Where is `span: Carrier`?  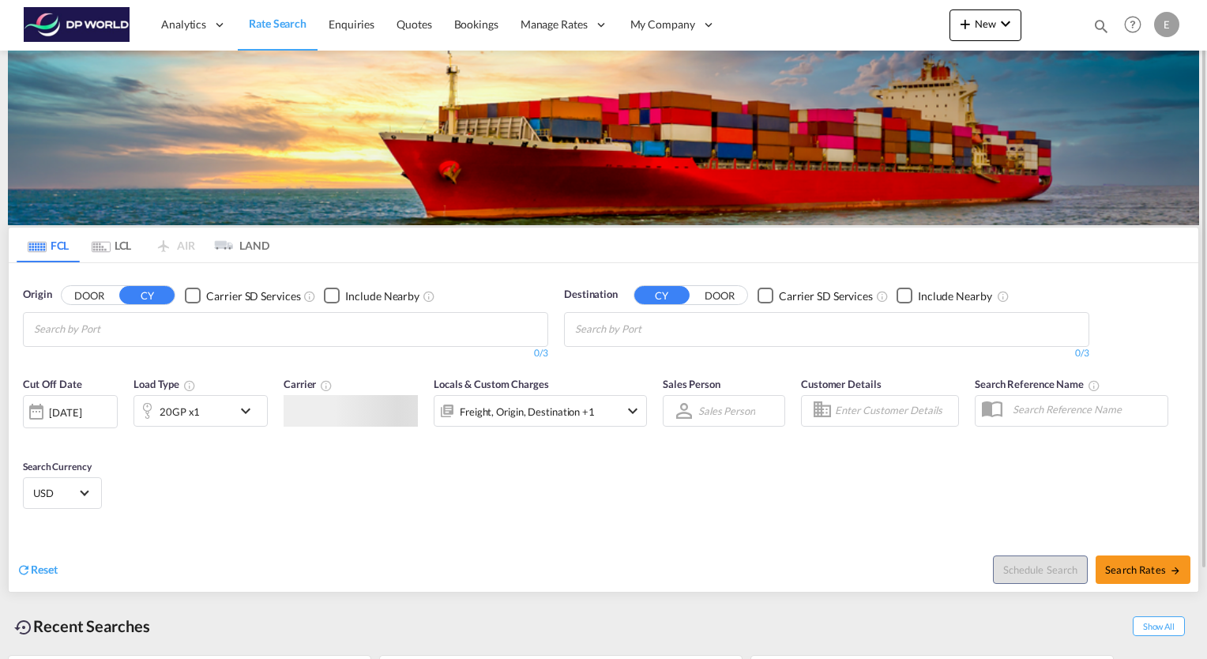
span: Carrier is located at coordinates (308, 384).